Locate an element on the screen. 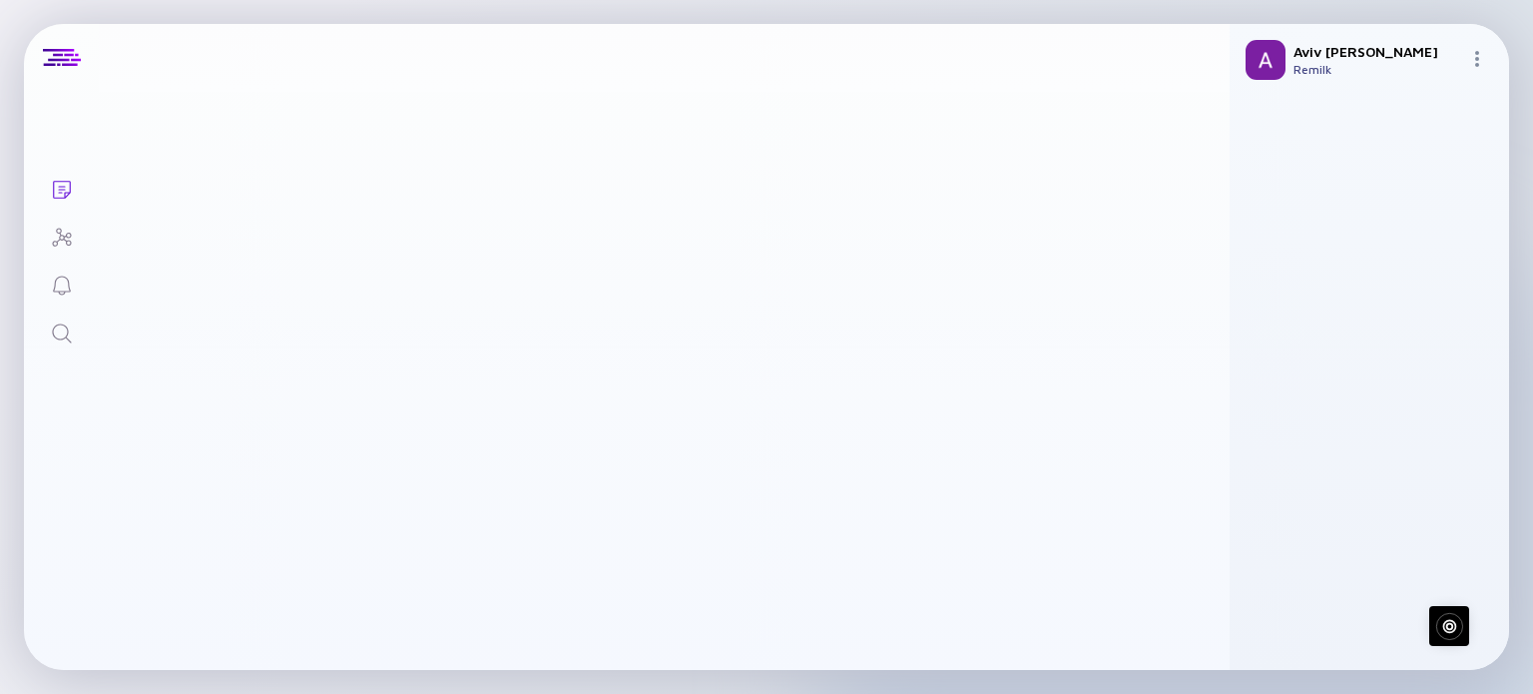 The image size is (1533, 694). a: Lists is located at coordinates (61, 188).